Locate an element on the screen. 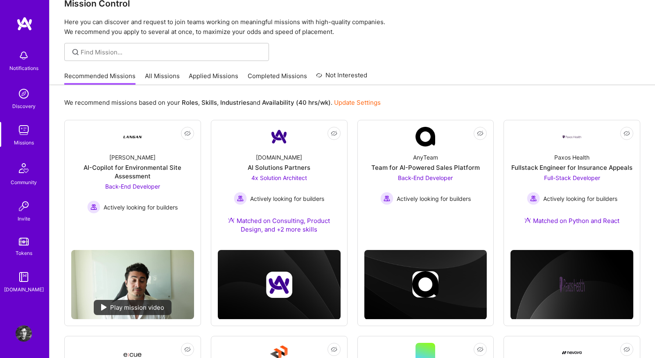 This screenshot has width=655, height=358. span: Full-Stack Developer is located at coordinates (572, 178).